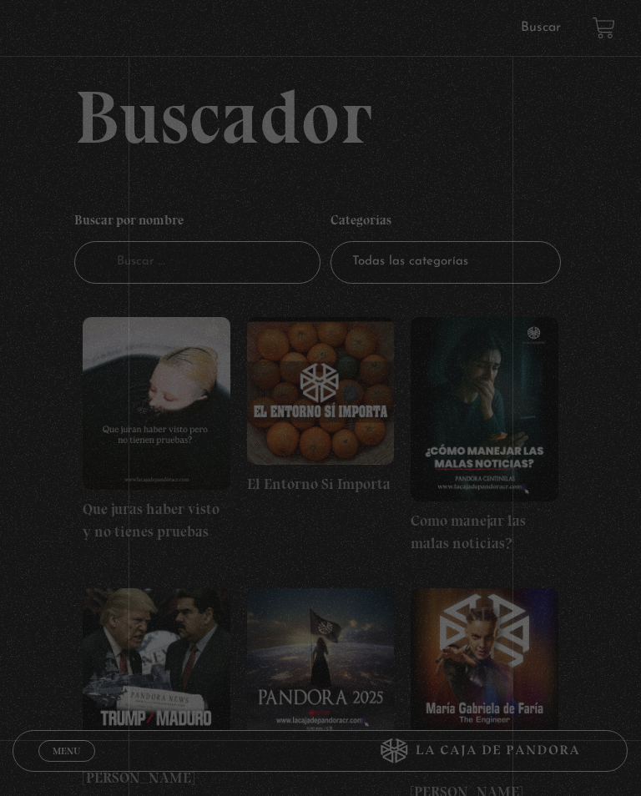 The width and height of the screenshot is (641, 796). What do you see at coordinates (67, 766) in the screenshot?
I see `span: Cerrar` at bounding box center [67, 766].